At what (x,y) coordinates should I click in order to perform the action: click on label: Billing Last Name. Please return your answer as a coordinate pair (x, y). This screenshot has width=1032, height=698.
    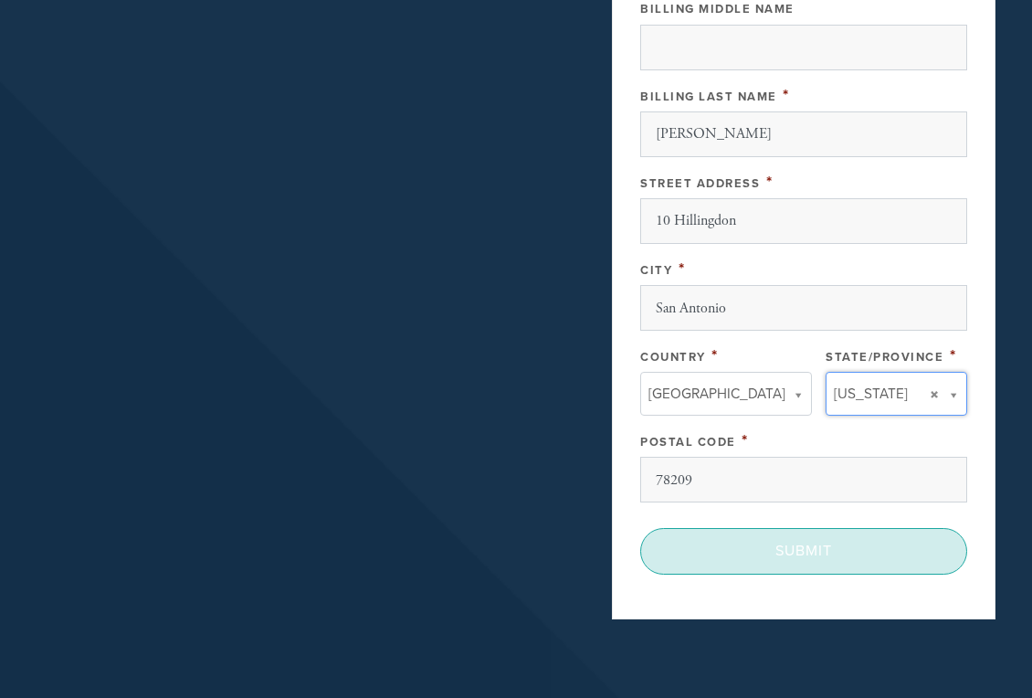
    Looking at the image, I should click on (709, 97).